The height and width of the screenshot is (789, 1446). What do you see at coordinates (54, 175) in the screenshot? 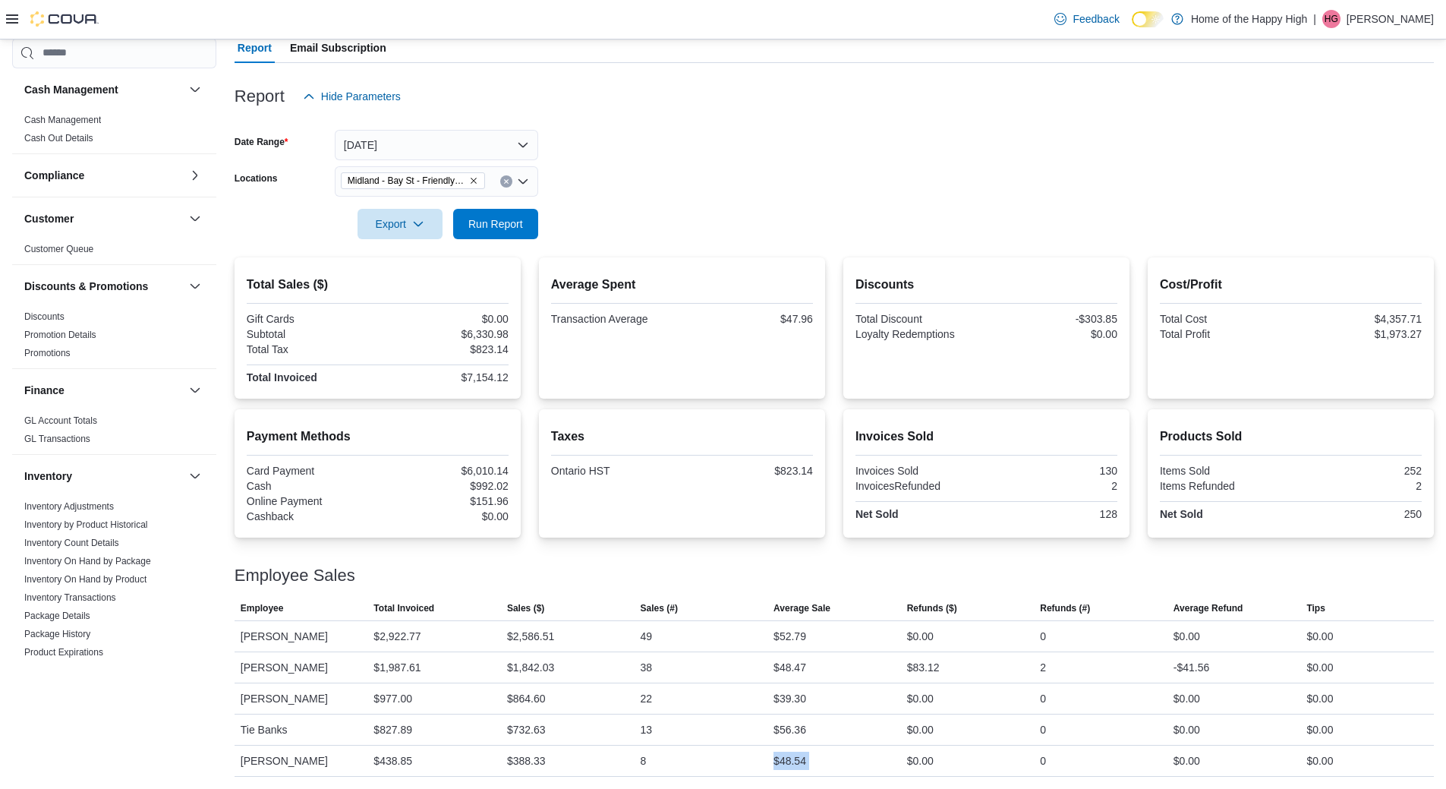
I see `h3: Compliance` at bounding box center [54, 175].